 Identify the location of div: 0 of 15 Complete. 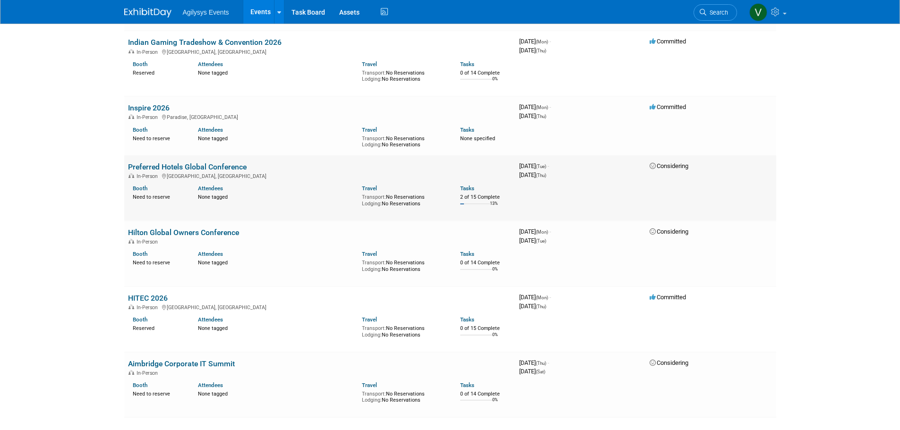
(485, 329).